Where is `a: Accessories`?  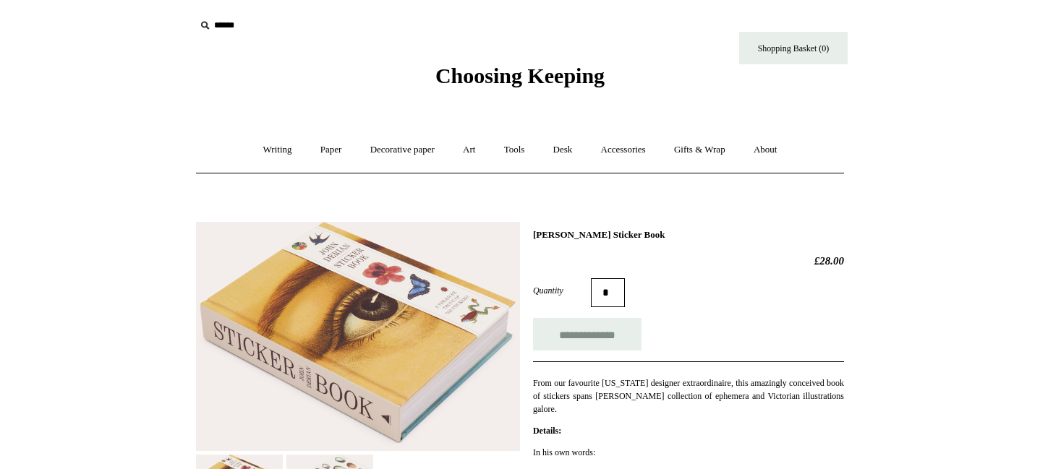 a: Accessories is located at coordinates (624, 150).